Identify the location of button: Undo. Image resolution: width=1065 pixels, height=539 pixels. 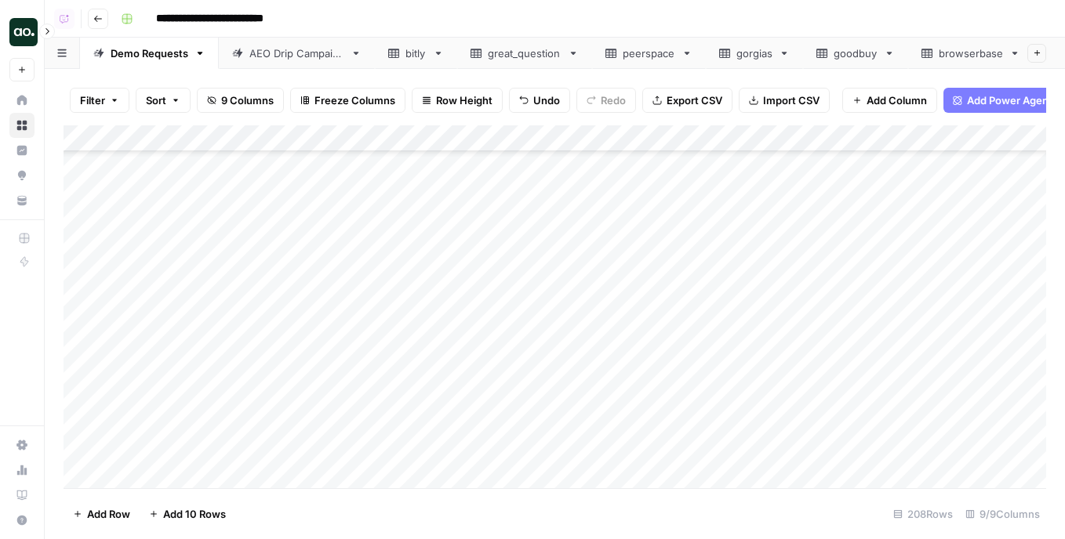
(539, 100).